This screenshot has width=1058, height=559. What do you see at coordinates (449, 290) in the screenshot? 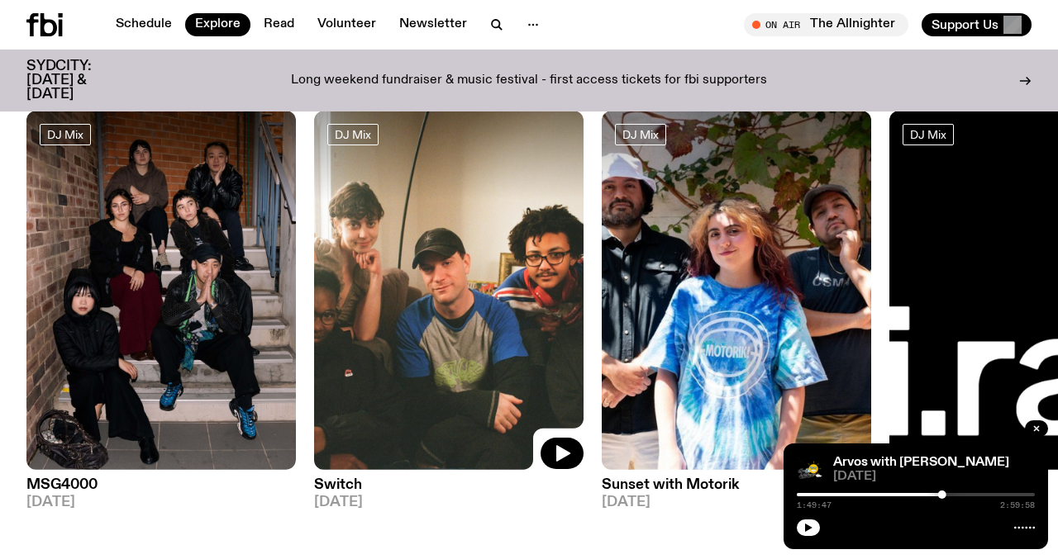
I see `img: A warm film photo of the switch team sitting close together. from left to right: Cedar, Lau, Sand...` at bounding box center [449, 290].